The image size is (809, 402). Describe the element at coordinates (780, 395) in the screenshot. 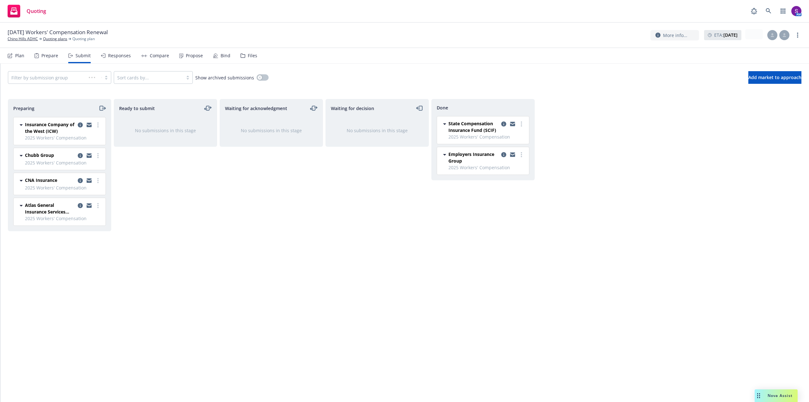

I see `span: Nova Assist` at that location.